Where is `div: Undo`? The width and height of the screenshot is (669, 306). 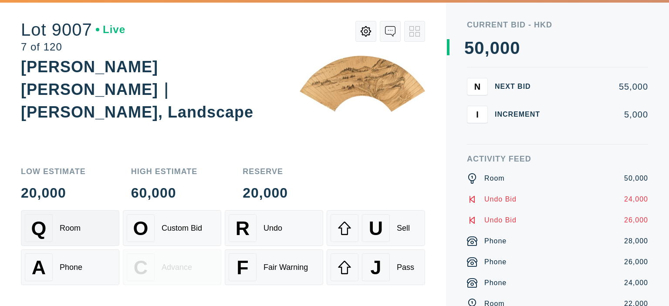 div: Undo is located at coordinates (273, 228).